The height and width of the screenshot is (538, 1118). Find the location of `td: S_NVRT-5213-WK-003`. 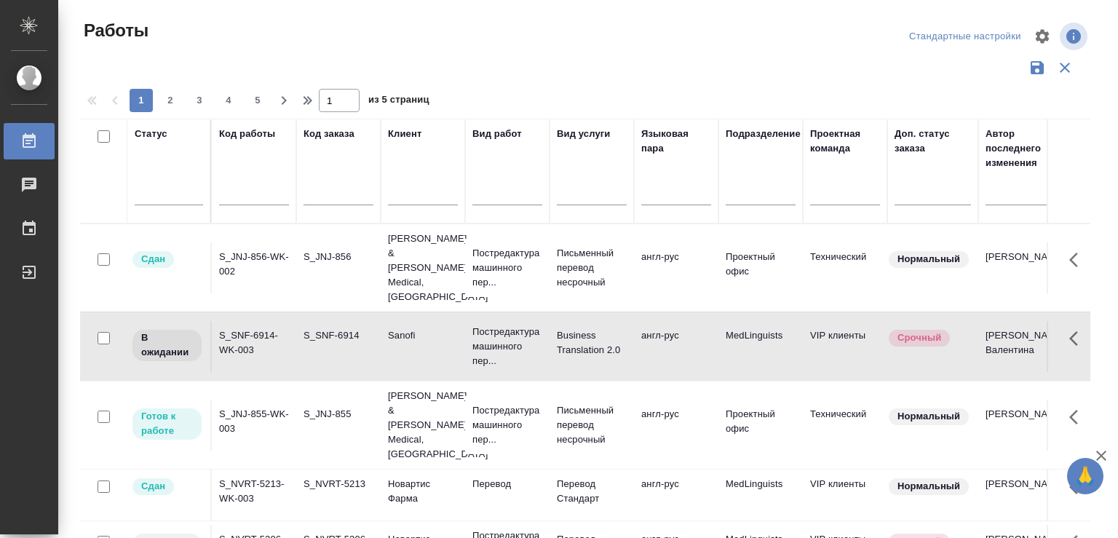

td: S_NVRT-5213-WK-003 is located at coordinates (254, 495).